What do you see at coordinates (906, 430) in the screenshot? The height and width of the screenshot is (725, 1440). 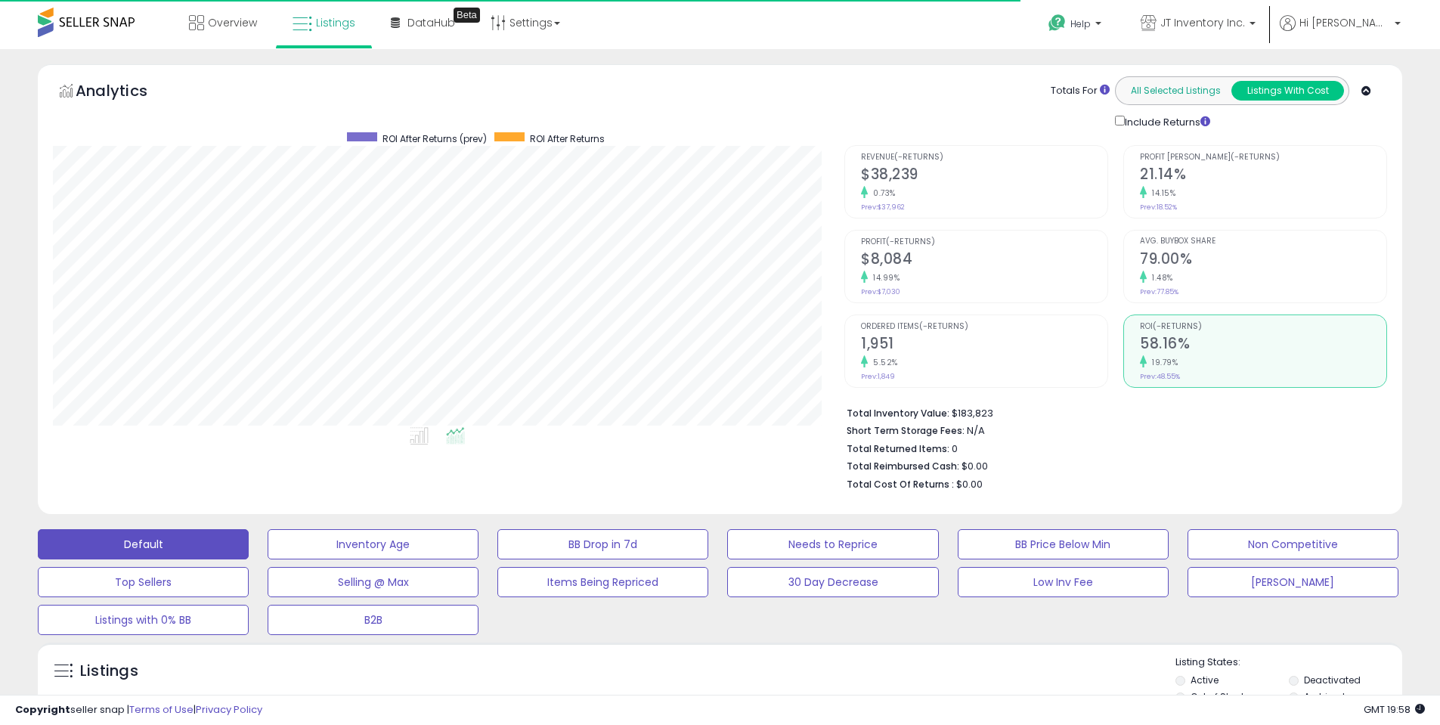 I see `b: Short Term Storage Fees:` at bounding box center [906, 430].